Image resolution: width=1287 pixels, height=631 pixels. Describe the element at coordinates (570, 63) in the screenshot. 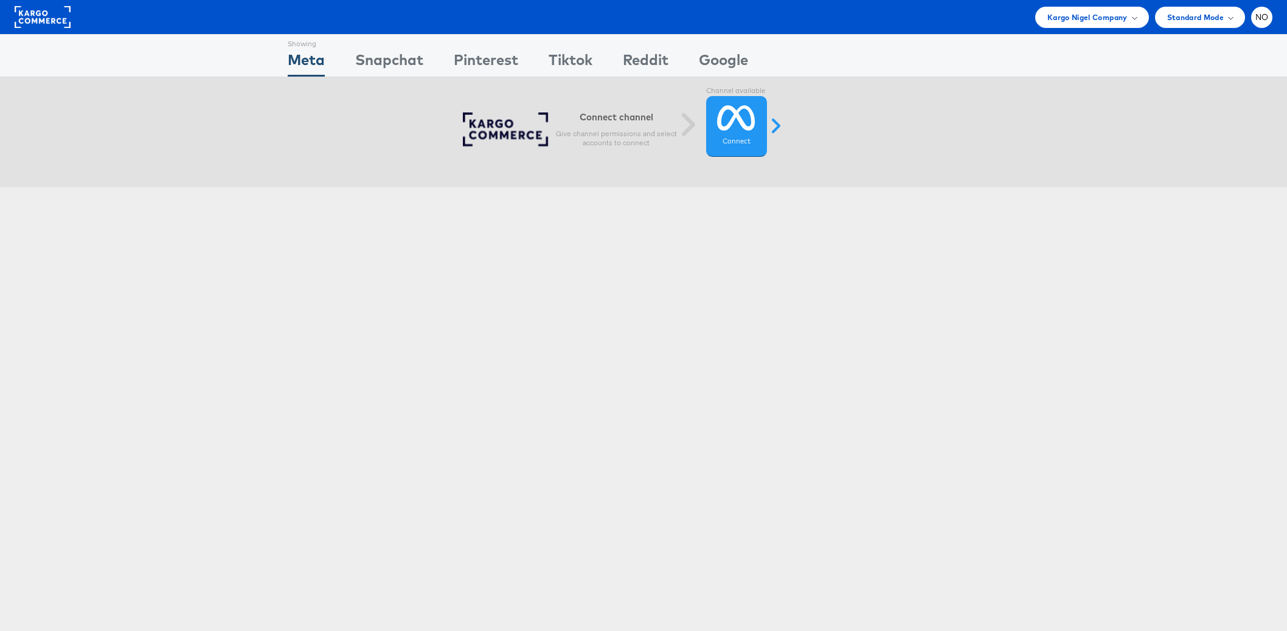

I see `div: Tiktok` at that location.